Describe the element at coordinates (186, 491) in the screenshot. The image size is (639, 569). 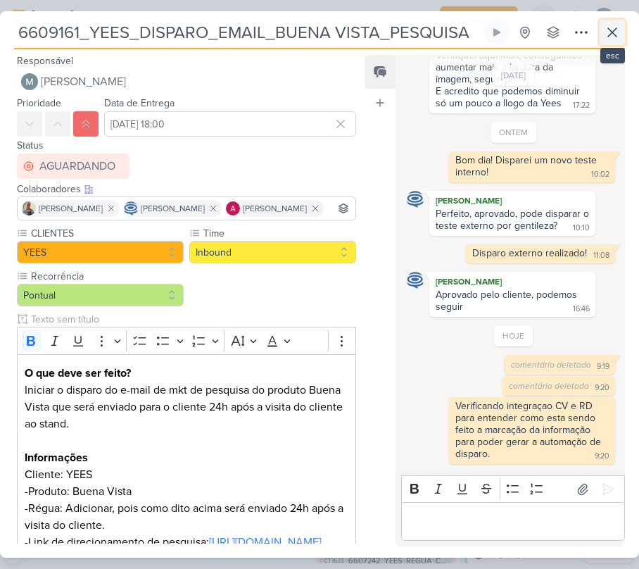
I see `p: -Produto: Buena Vista` at that location.